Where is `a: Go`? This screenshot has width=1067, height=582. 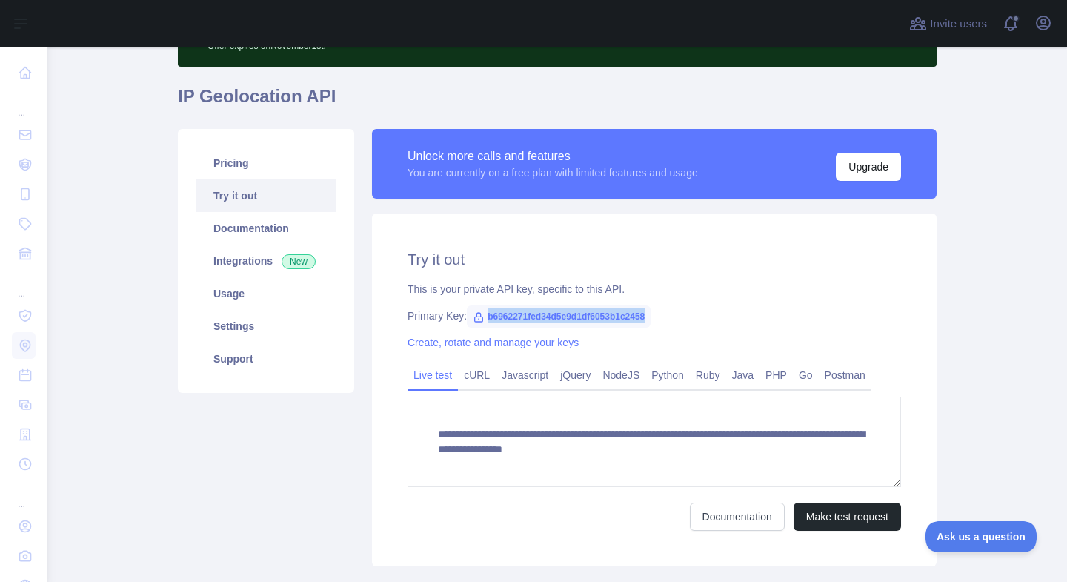
a: Go is located at coordinates (805, 375).